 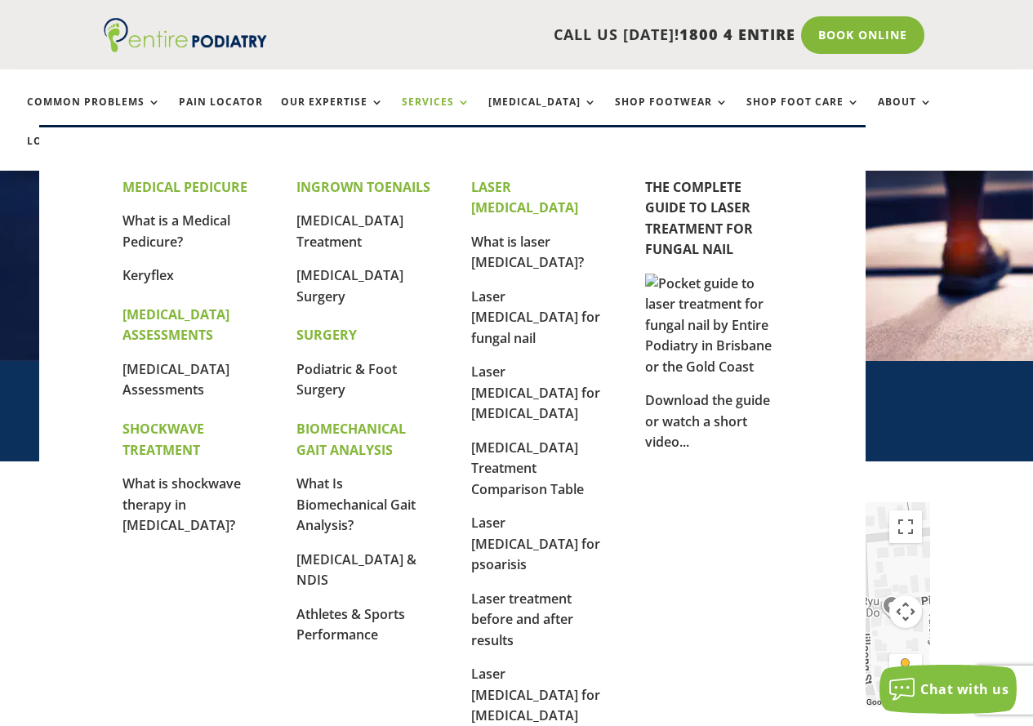 What do you see at coordinates (346, 380) in the screenshot?
I see `a: Podiatric & Foot Surgery` at bounding box center [346, 380].